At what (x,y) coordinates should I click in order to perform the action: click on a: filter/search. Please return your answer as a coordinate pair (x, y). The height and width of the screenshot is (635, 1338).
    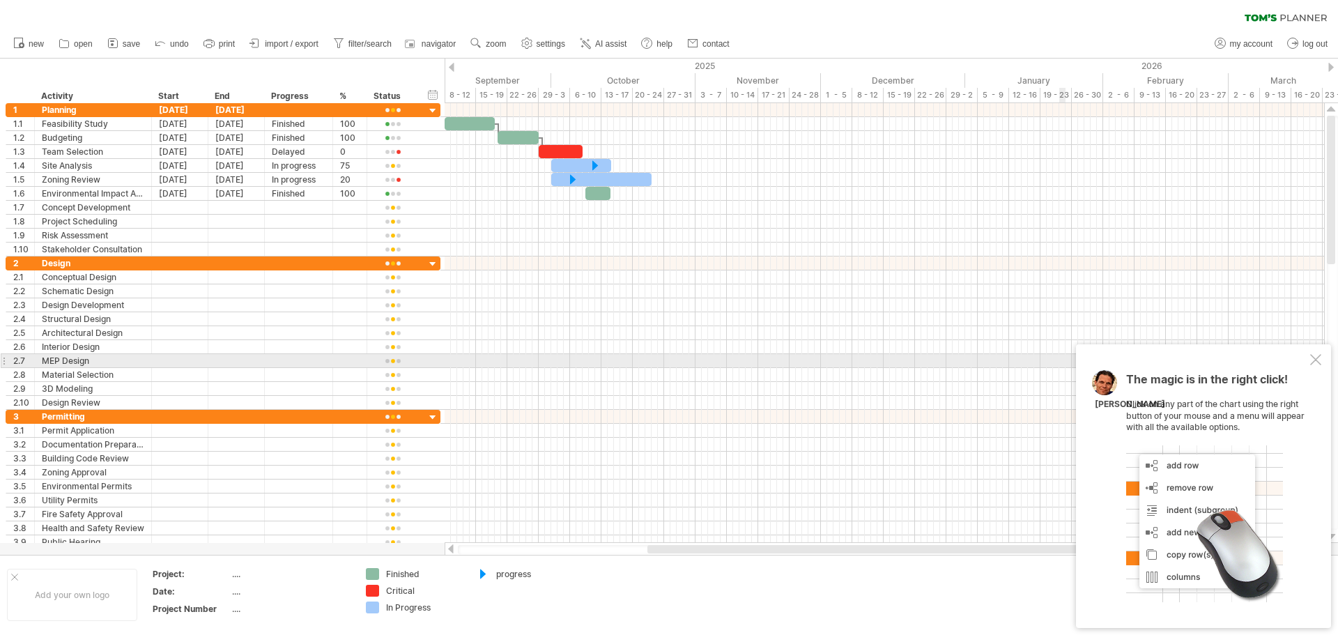
    Looking at the image, I should click on (362, 44).